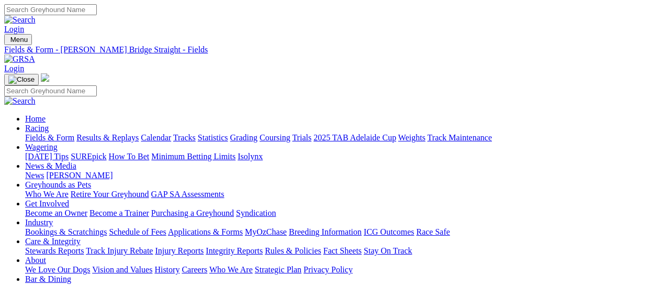  Describe the element at coordinates (35, 118) in the screenshot. I see `a: Home` at that location.